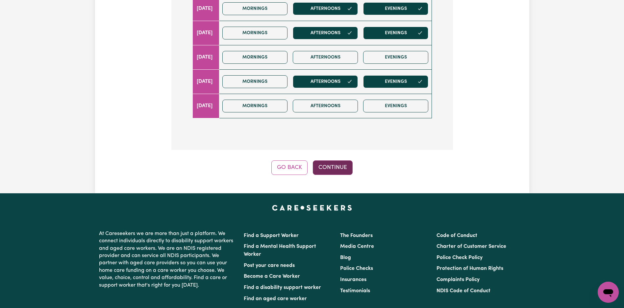  I want to click on a: Testimonials, so click(355, 291).